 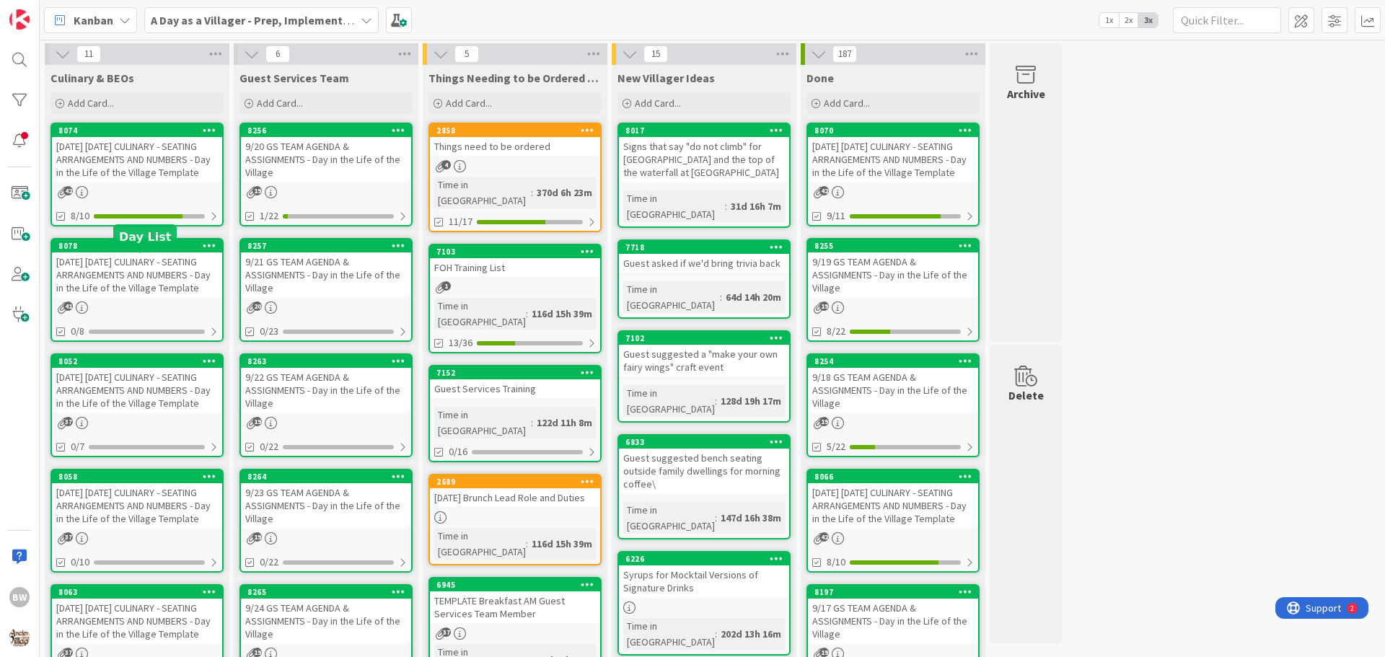 What do you see at coordinates (751, 634) in the screenshot?
I see `div: 202d 13h 16m` at bounding box center [751, 634].